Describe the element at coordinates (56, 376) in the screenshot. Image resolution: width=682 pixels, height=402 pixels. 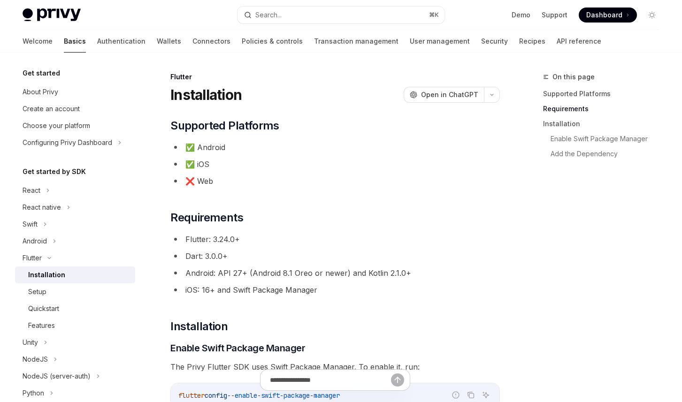
I see `div: NodeJS (server-auth)` at that location.